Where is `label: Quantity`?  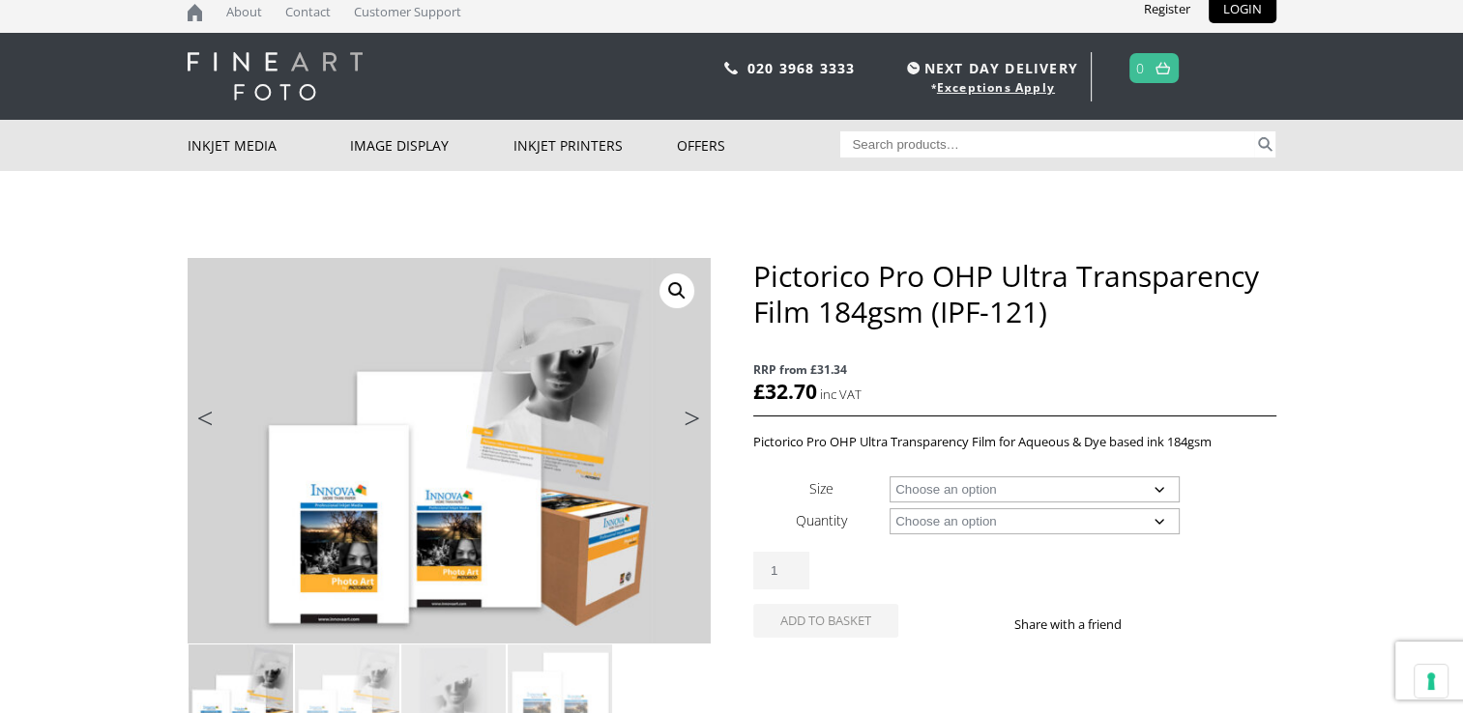
label: Quantity is located at coordinates (821, 520).